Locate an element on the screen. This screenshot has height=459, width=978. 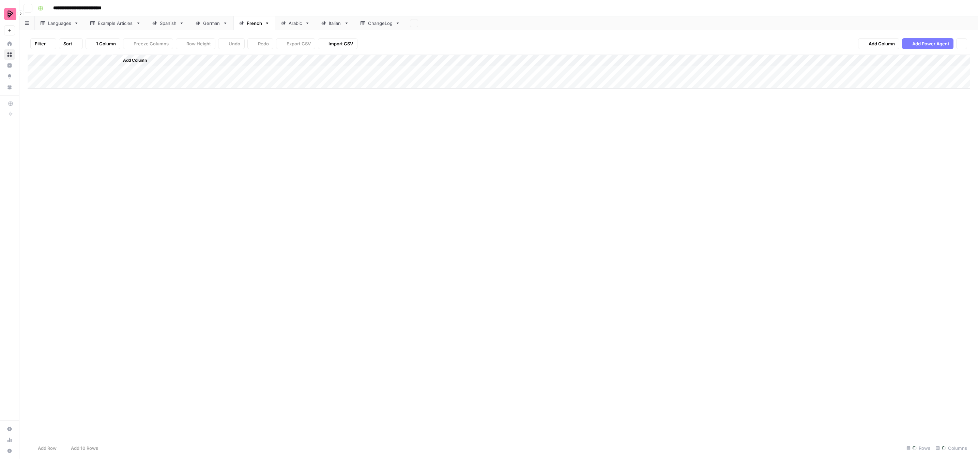
button: Workspace: Preply is located at coordinates (10, 14).